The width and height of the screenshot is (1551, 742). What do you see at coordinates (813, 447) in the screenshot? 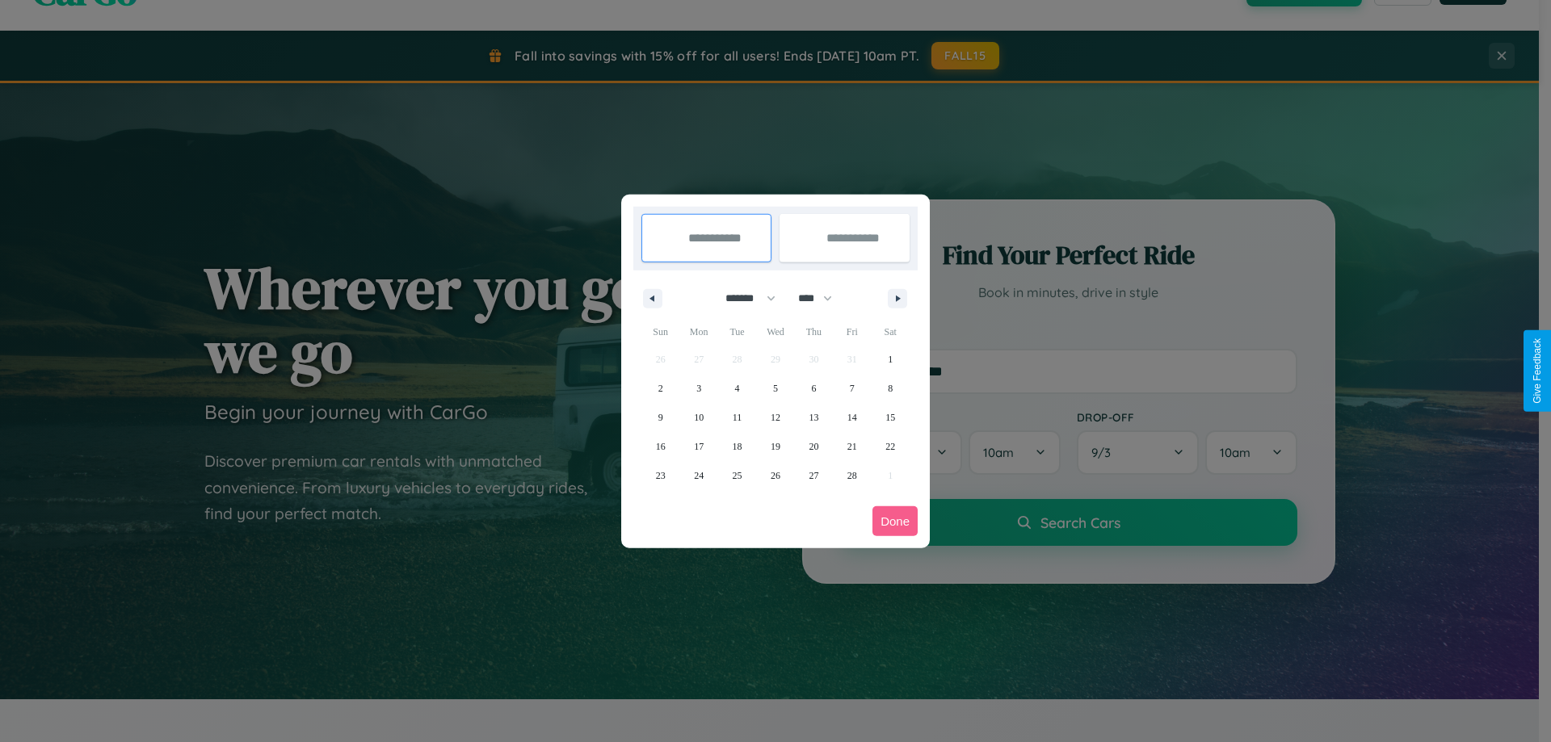
I see `span: 20` at bounding box center [813, 447].